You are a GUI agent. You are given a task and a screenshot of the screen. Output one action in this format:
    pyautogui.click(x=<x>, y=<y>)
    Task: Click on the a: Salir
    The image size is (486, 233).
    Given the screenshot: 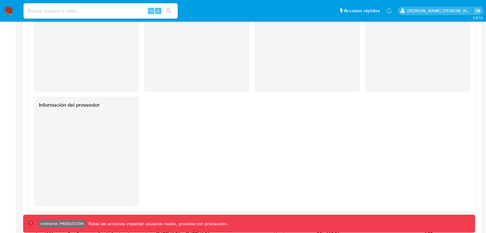 What is the action you would take?
    pyautogui.click(x=478, y=11)
    